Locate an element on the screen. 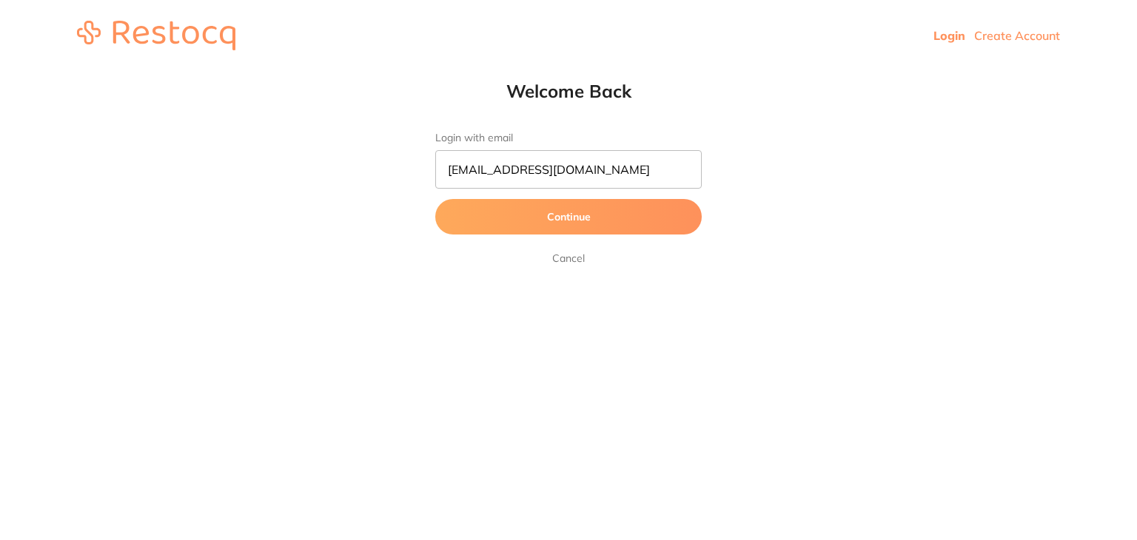  a: Create Account is located at coordinates (1017, 36).